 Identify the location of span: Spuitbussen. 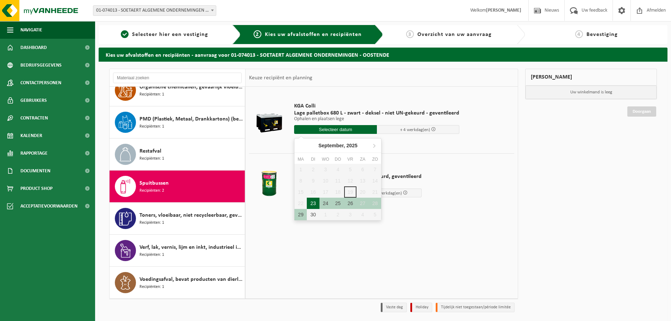
(154, 183).